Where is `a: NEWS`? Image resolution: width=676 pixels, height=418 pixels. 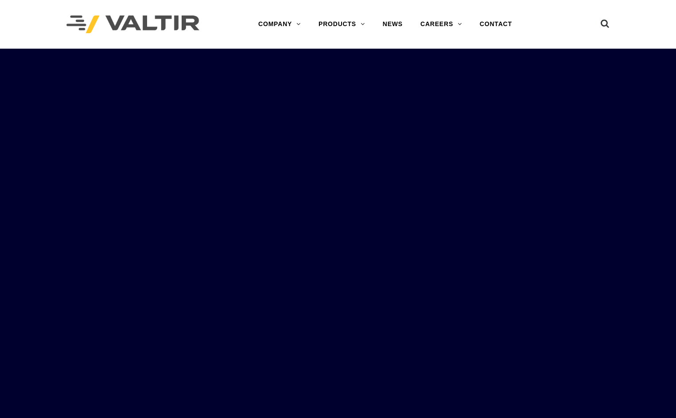
a: NEWS is located at coordinates (392, 24).